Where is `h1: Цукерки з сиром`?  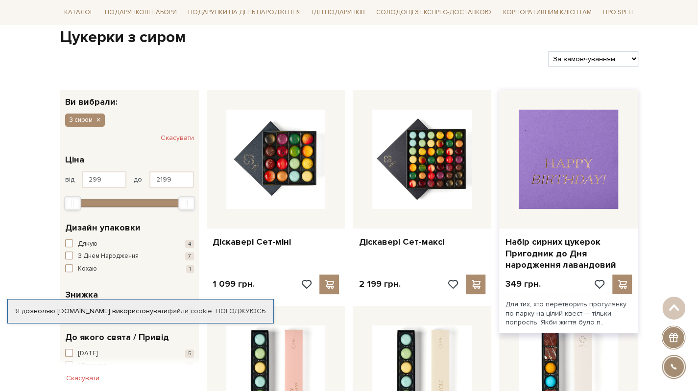 h1: Цукерки з сиром is located at coordinates (349, 38).